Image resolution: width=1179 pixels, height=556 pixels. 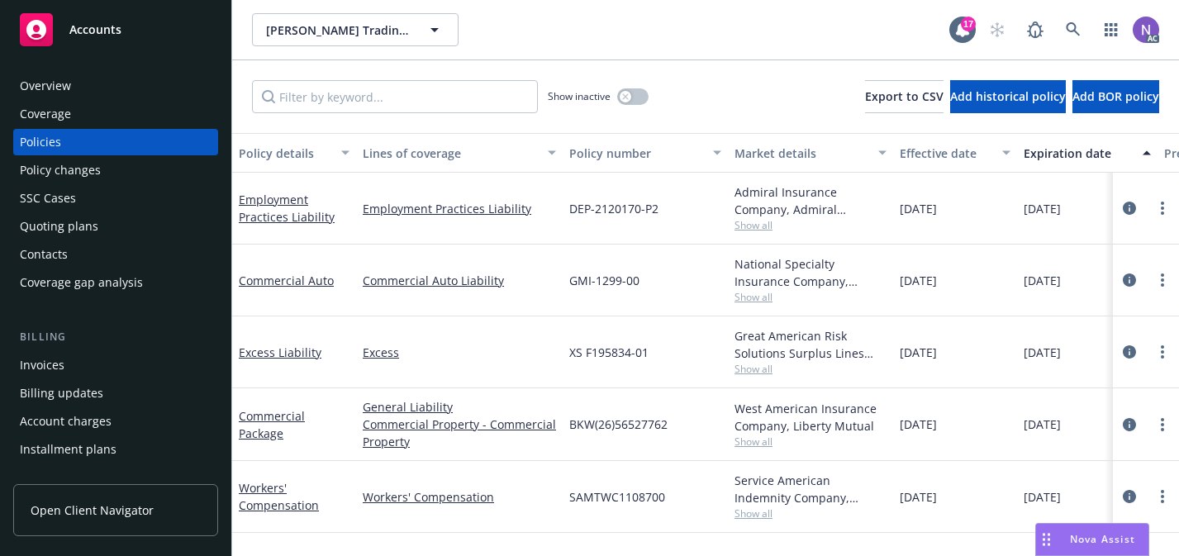 I want to click on button: Policy details, so click(x=294, y=153).